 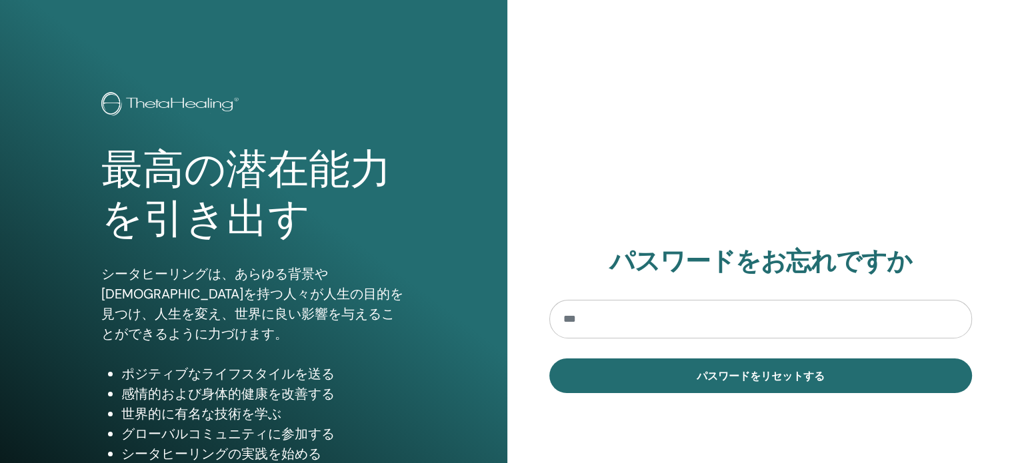 What do you see at coordinates (760, 376) in the screenshot?
I see `button: パスワードをリセットする` at bounding box center [760, 376].